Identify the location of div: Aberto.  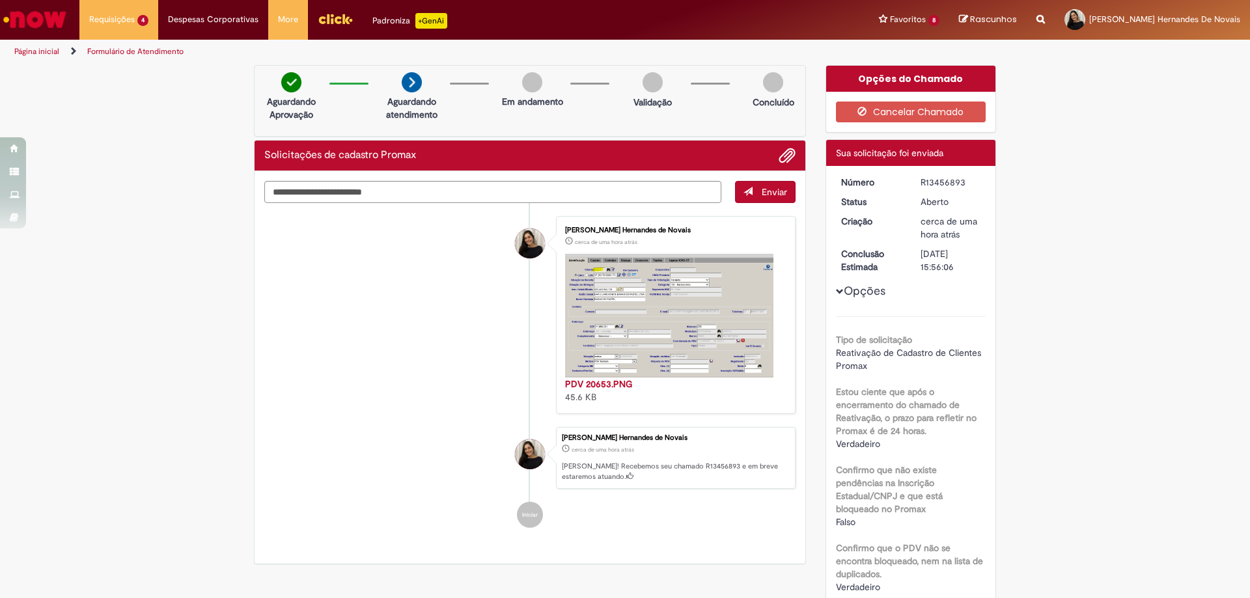
(951, 202).